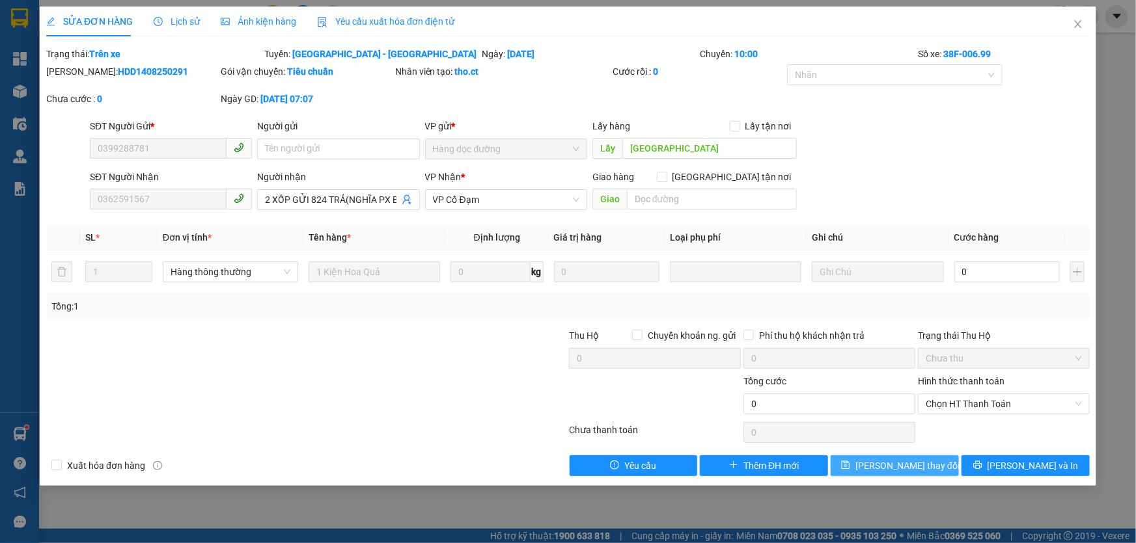  What do you see at coordinates (225, 21) in the screenshot?
I see `span: picture` at bounding box center [225, 21].